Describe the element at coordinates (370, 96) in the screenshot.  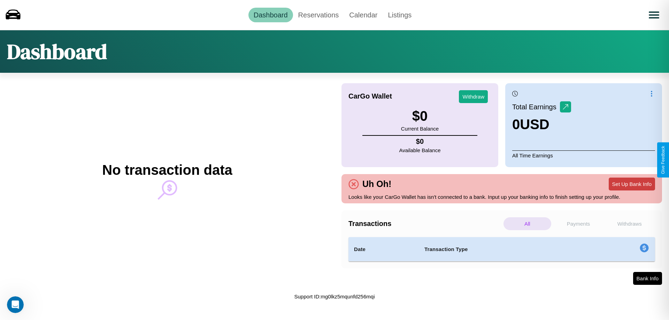
I see `h4: CarGo Wallet` at that location.